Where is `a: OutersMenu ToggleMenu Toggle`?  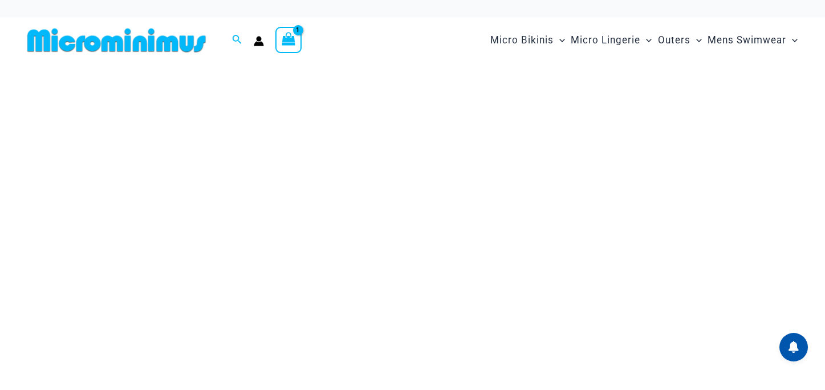
a: OutersMenu ToggleMenu Toggle is located at coordinates (680, 40).